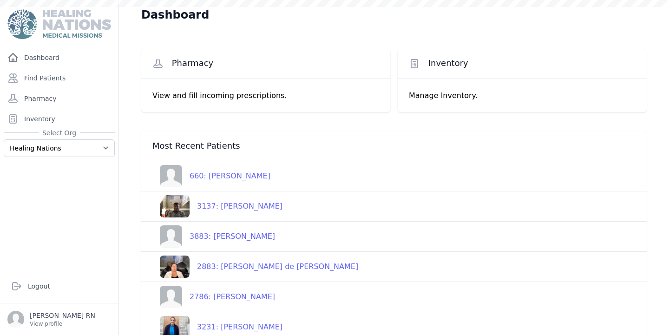 The width and height of the screenshot is (669, 335). Describe the element at coordinates (175, 15) in the screenshot. I see `h1: Dashboard` at that location.